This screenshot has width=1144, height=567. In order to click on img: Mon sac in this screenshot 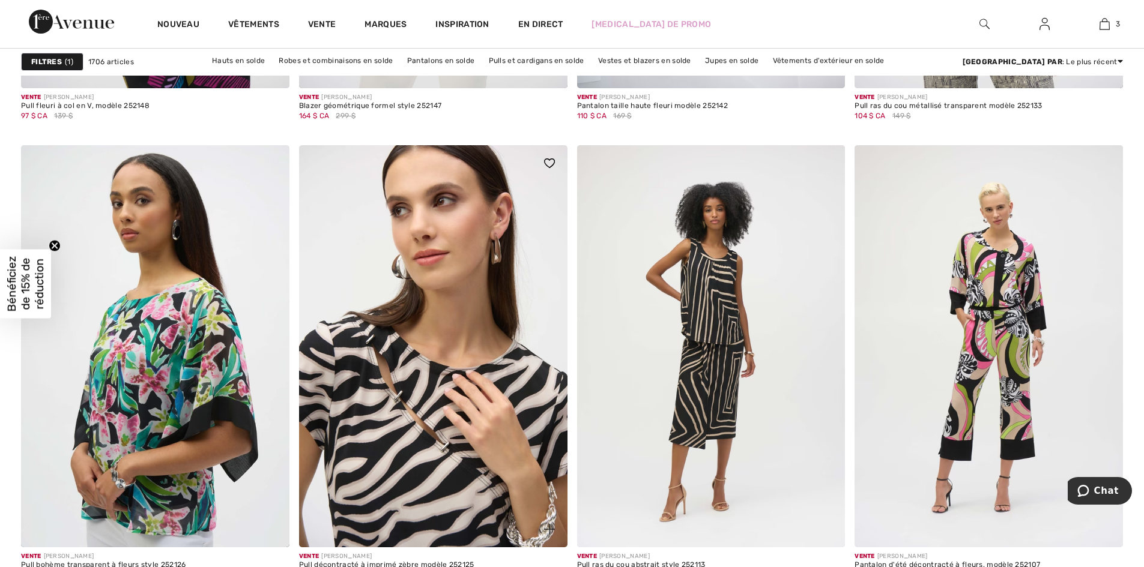, I will do `click(1104, 24)`.